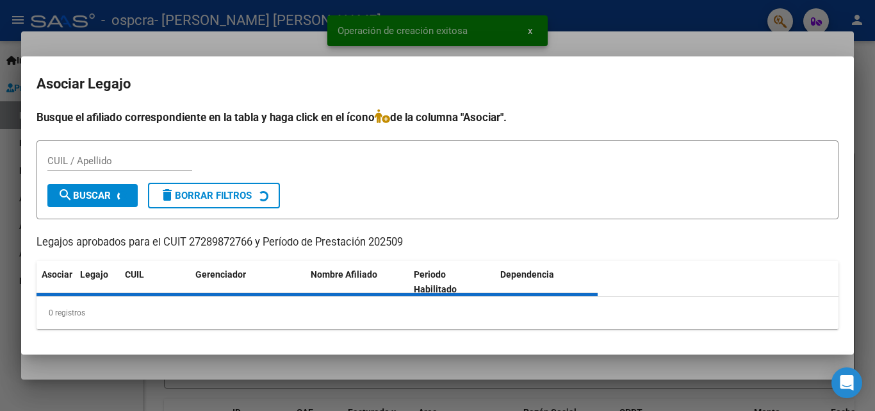 The width and height of the screenshot is (875, 411). Describe the element at coordinates (527, 274) in the screenshot. I see `span: Dependencia` at that location.